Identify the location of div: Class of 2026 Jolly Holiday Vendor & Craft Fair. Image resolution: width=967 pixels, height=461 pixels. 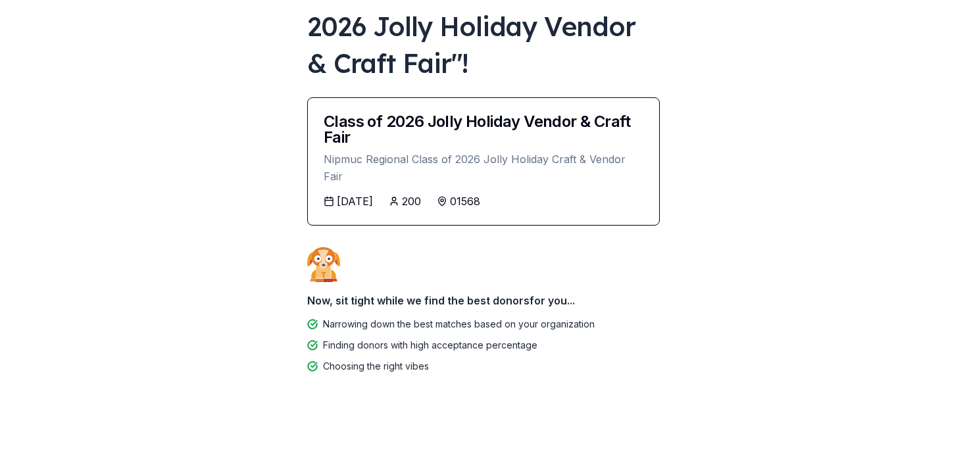
(484, 130).